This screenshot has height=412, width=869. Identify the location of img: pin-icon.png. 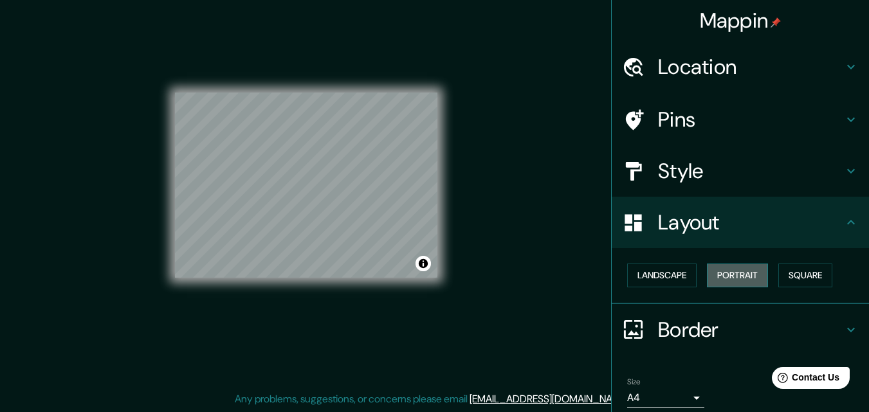
(775, 23).